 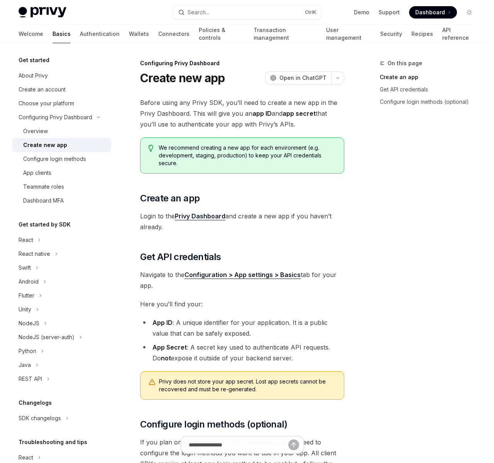 What do you see at coordinates (433, 12) in the screenshot?
I see `a: Dashboard` at bounding box center [433, 12].